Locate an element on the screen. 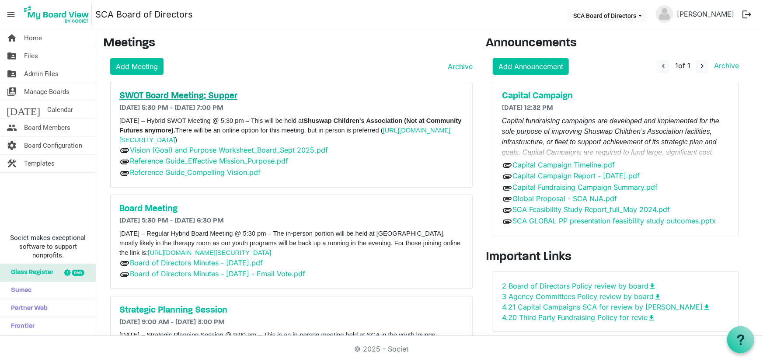  a: © 2025 - Societ is located at coordinates (382, 349).